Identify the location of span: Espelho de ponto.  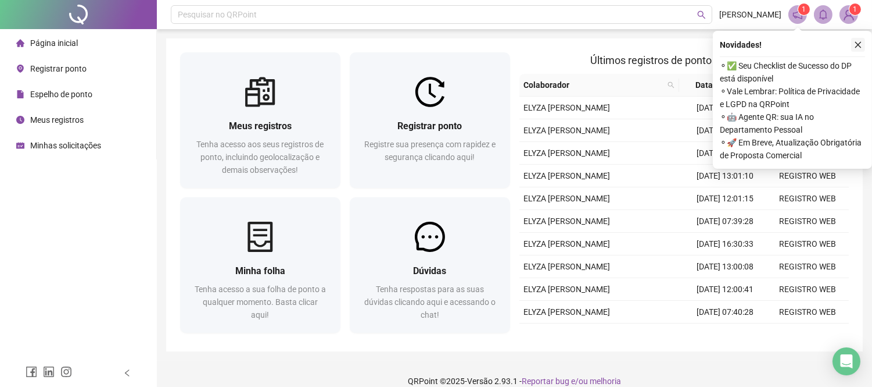
(61, 94).